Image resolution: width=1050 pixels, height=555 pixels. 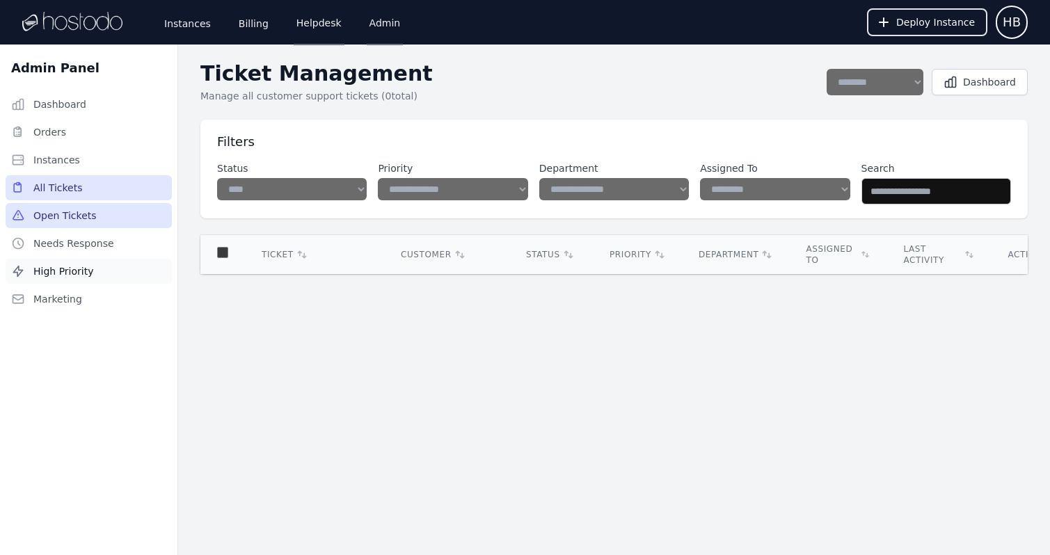 I want to click on div: Ticket, so click(x=315, y=255).